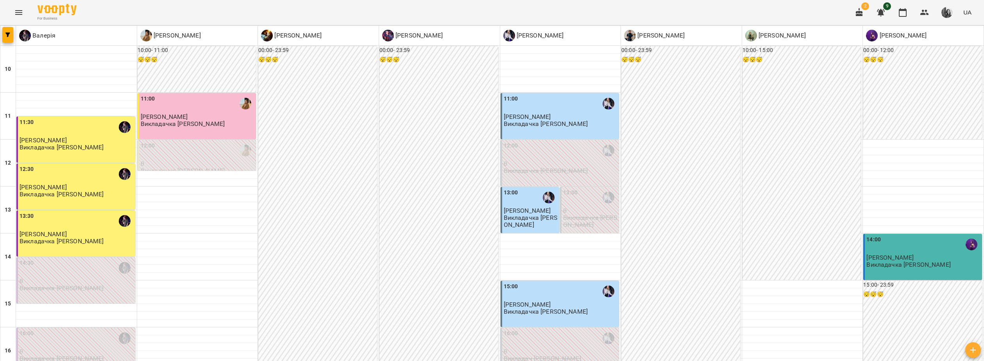 The width and height of the screenshot is (984, 361). Describe the element at coordinates (887, 6) in the screenshot. I see `span: 9` at that location.